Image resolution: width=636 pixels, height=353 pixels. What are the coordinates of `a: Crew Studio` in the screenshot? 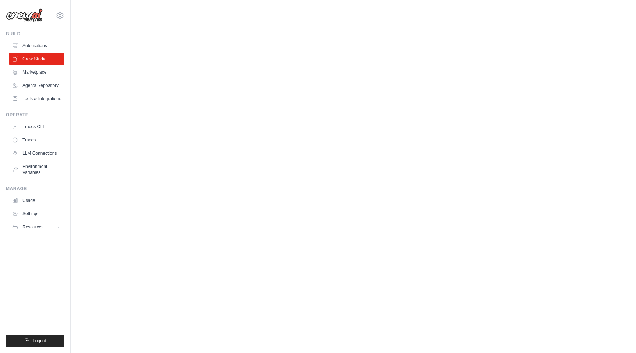 It's located at (36, 59).